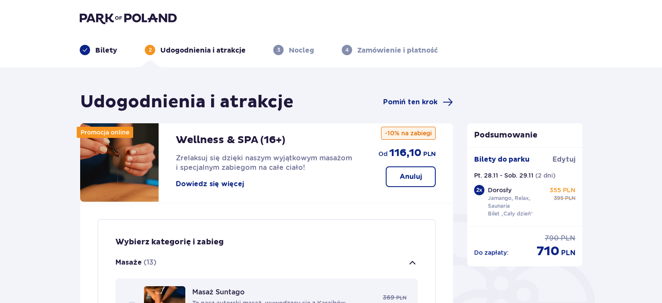 This screenshot has width=662, height=303. What do you see at coordinates (129, 263) in the screenshot?
I see `p: Masaże` at bounding box center [129, 263].